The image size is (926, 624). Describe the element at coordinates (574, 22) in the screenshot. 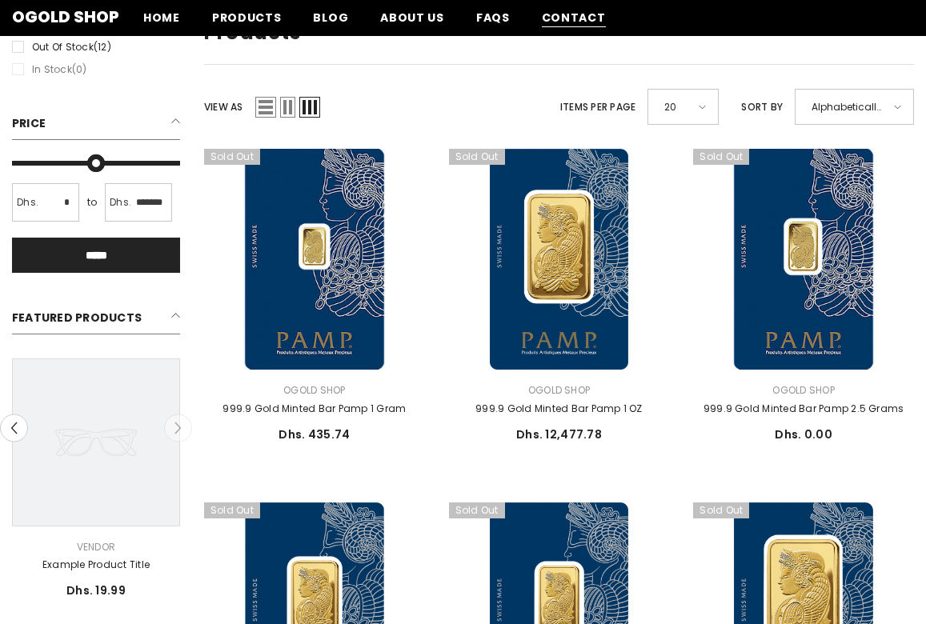

I see `a: Contact` at that location.